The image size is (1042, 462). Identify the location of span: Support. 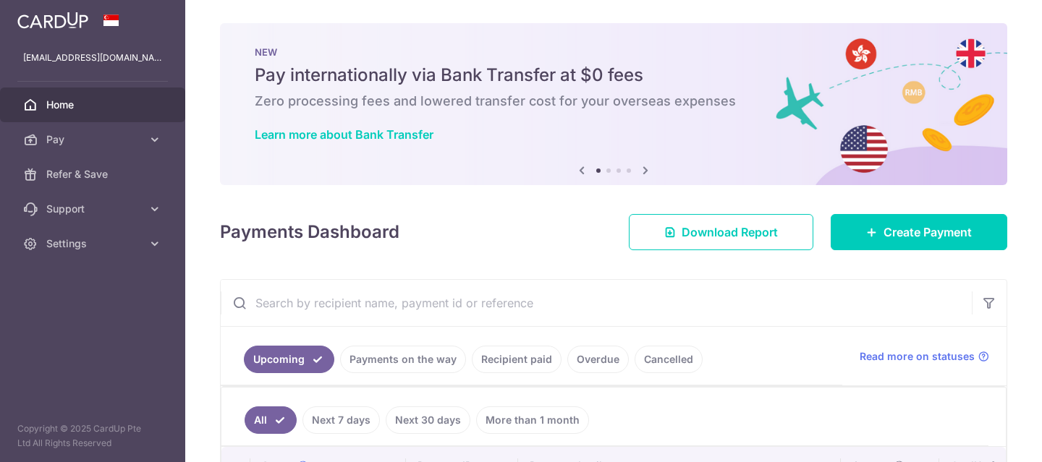
(94, 209).